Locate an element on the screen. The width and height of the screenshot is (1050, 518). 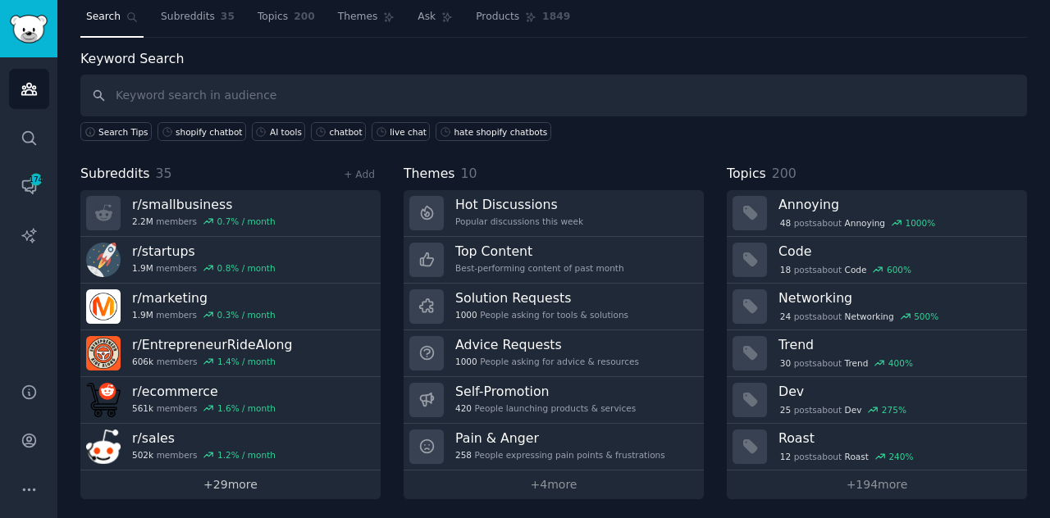
span: 1849 is located at coordinates (556, 17).